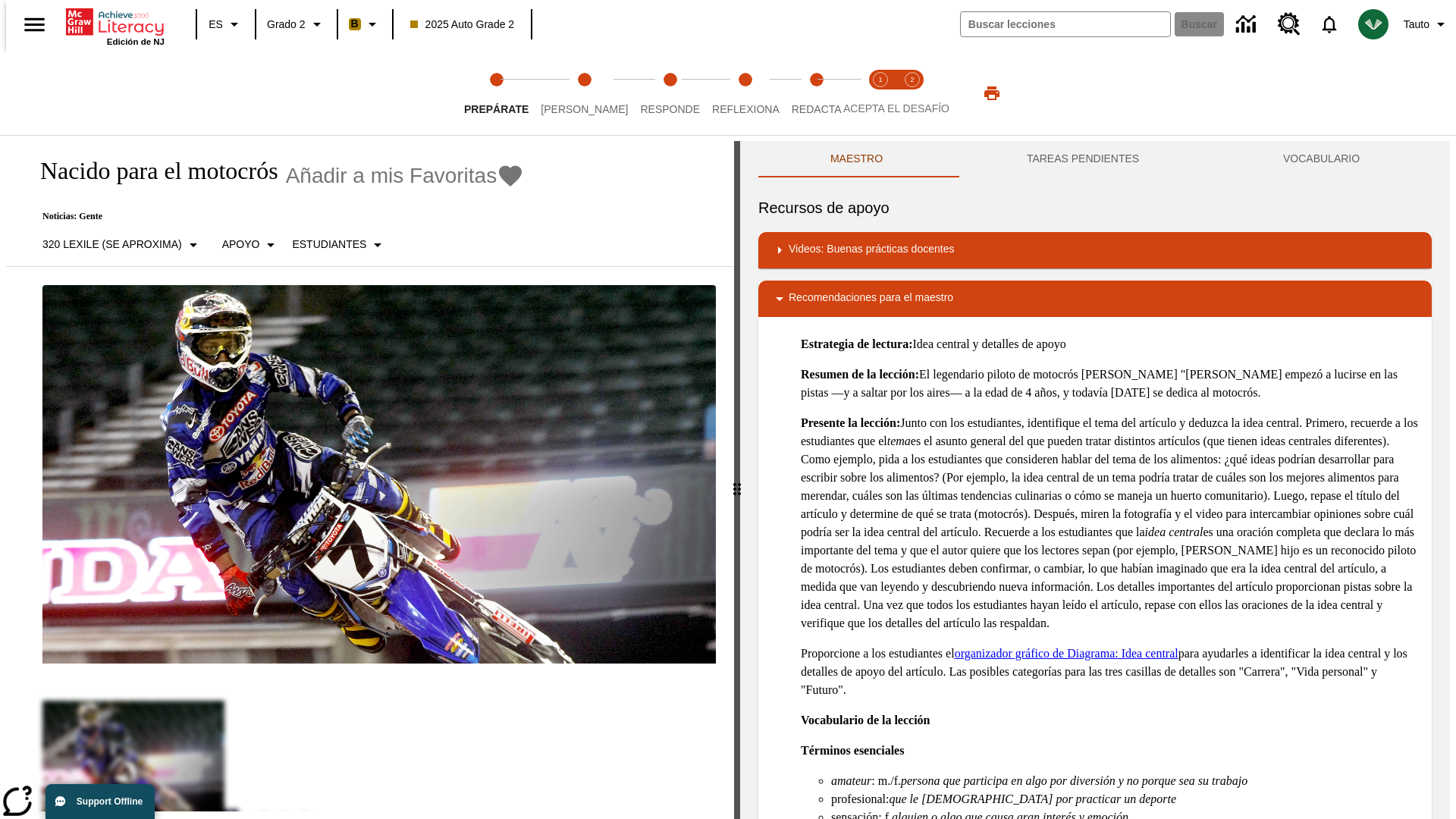 Image resolution: width=1456 pixels, height=819 pixels. I want to click on span: Redacta, so click(817, 109).